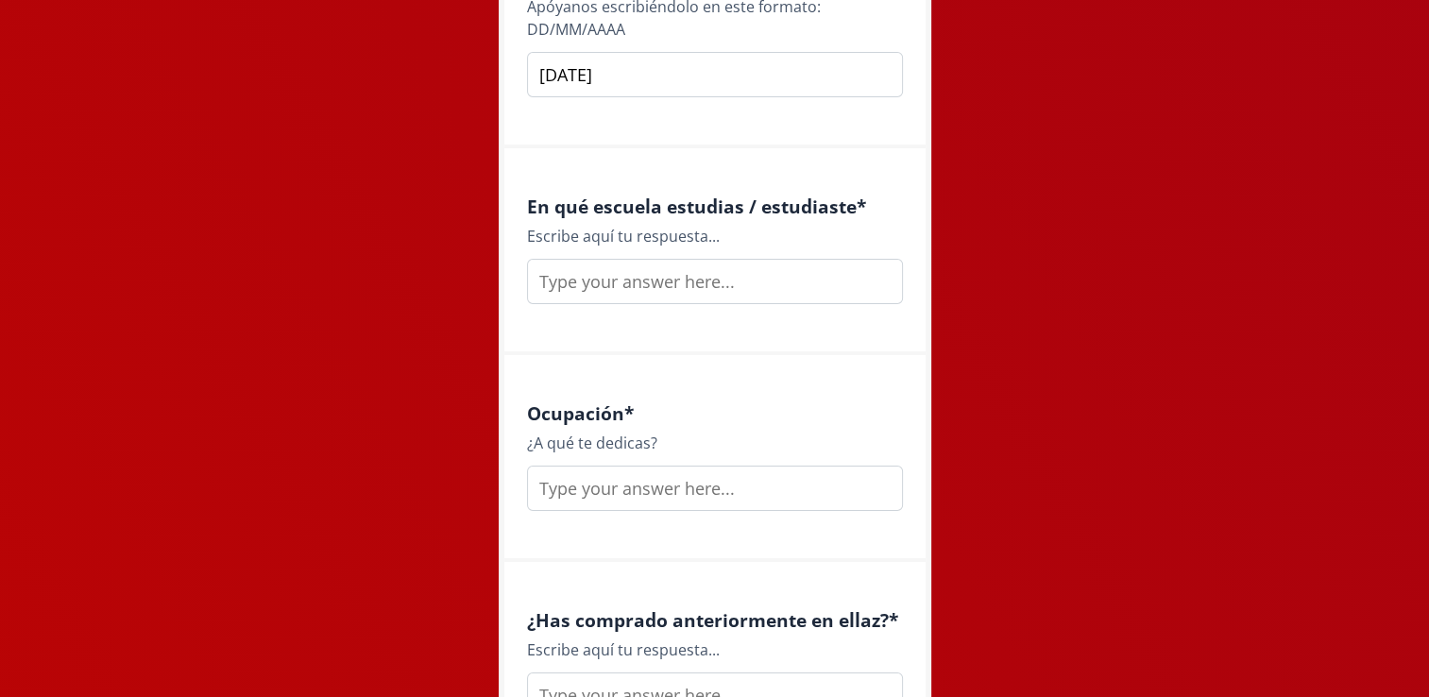 This screenshot has width=1429, height=697. I want to click on h4: En qué escuela estudias / estudiaste *, so click(715, 206).